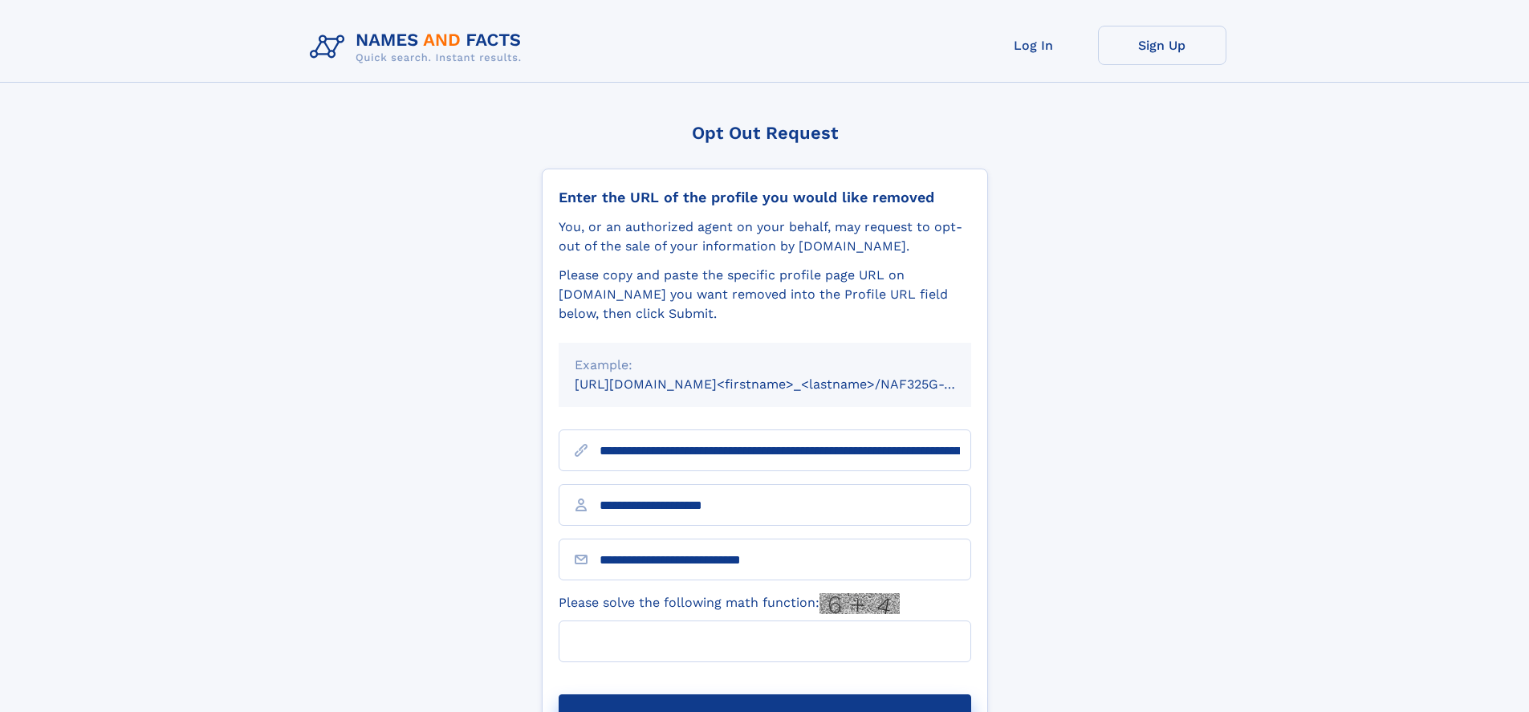 This screenshot has width=1529, height=712. I want to click on div: You, or an authorized agent on your behalf, may request to opt-out of the sale of your informatio..., so click(765, 237).